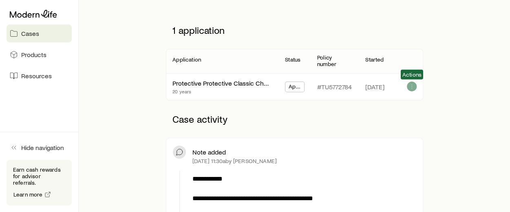 This screenshot has width=510, height=212. What do you see at coordinates (36, 76) in the screenshot?
I see `span: Resources` at bounding box center [36, 76].